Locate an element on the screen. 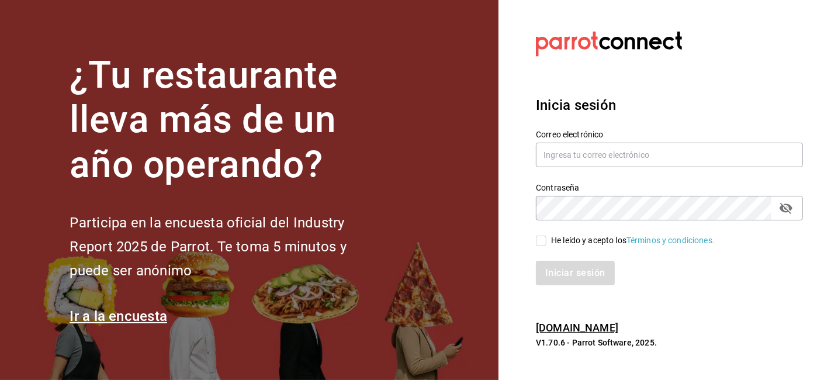 The image size is (831, 380). label: Contraseña is located at coordinates (669, 188).